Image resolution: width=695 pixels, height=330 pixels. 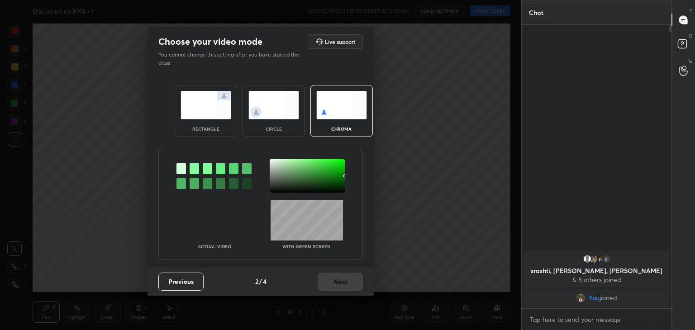 I want to click on p: T, so click(x=691, y=10).